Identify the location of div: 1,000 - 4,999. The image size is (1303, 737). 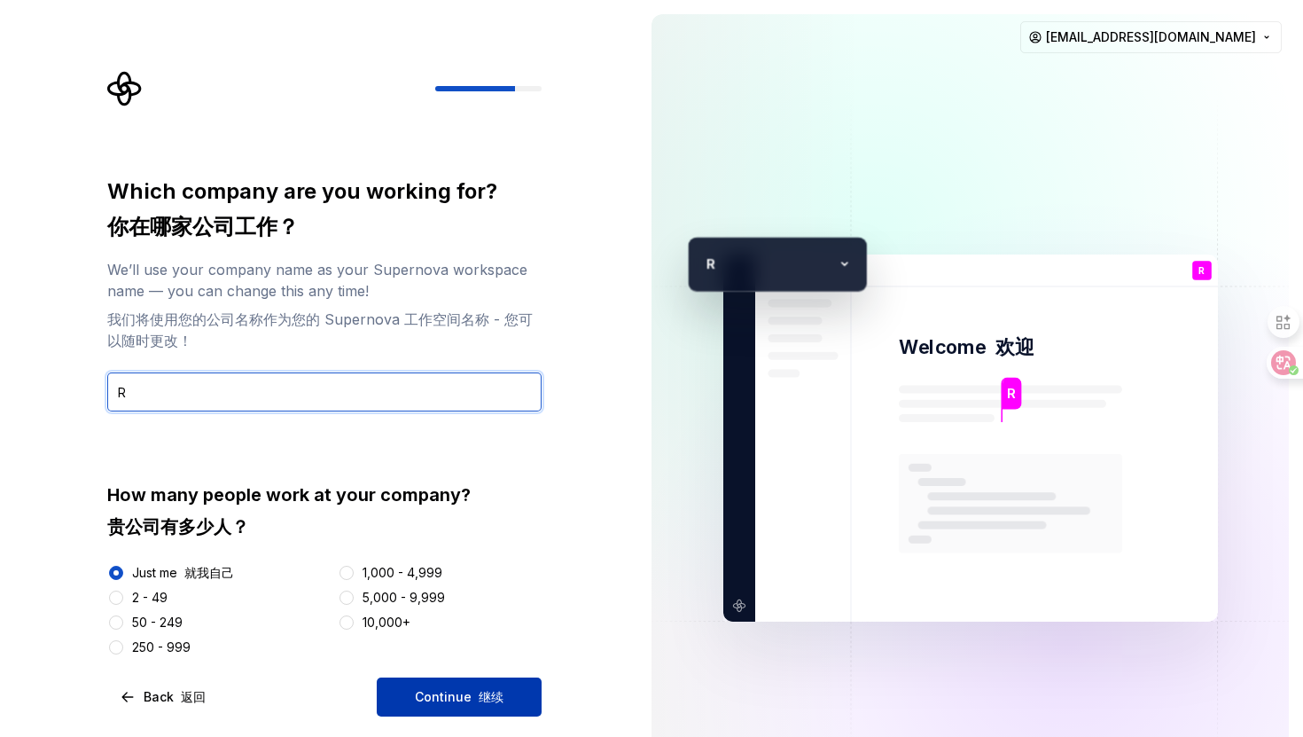
(402, 573).